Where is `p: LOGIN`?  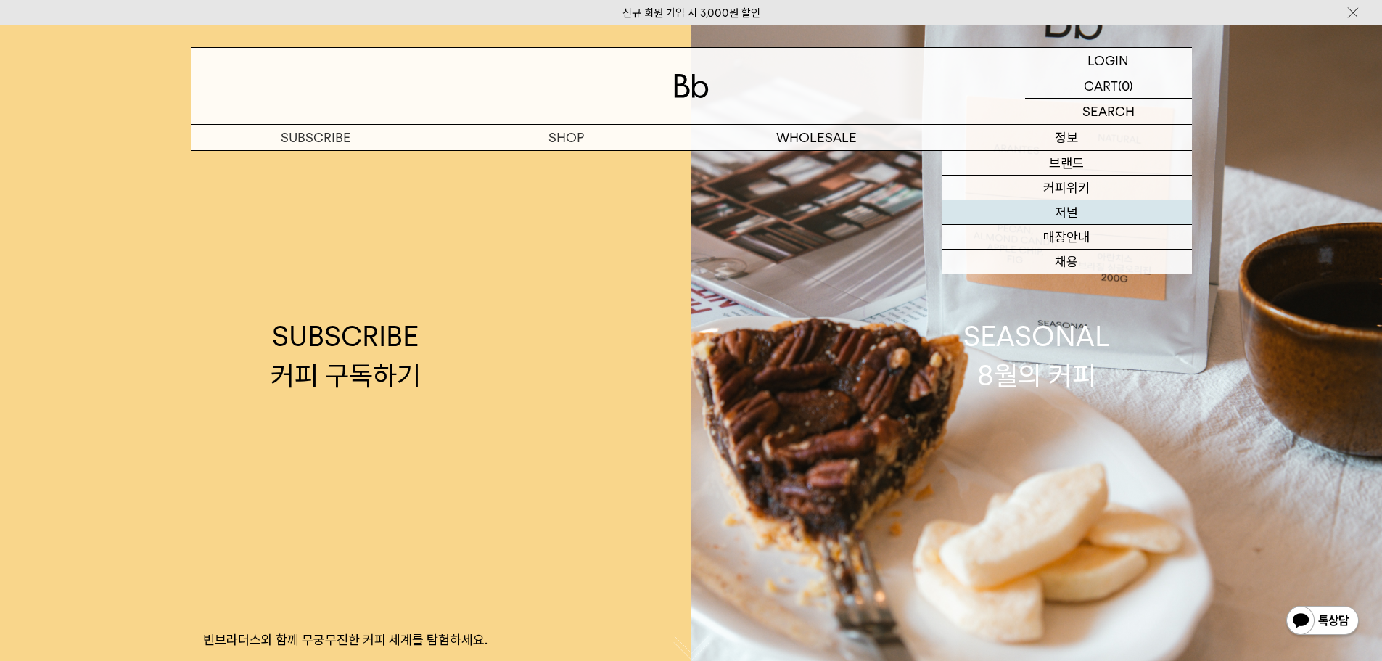 p: LOGIN is located at coordinates (1108, 60).